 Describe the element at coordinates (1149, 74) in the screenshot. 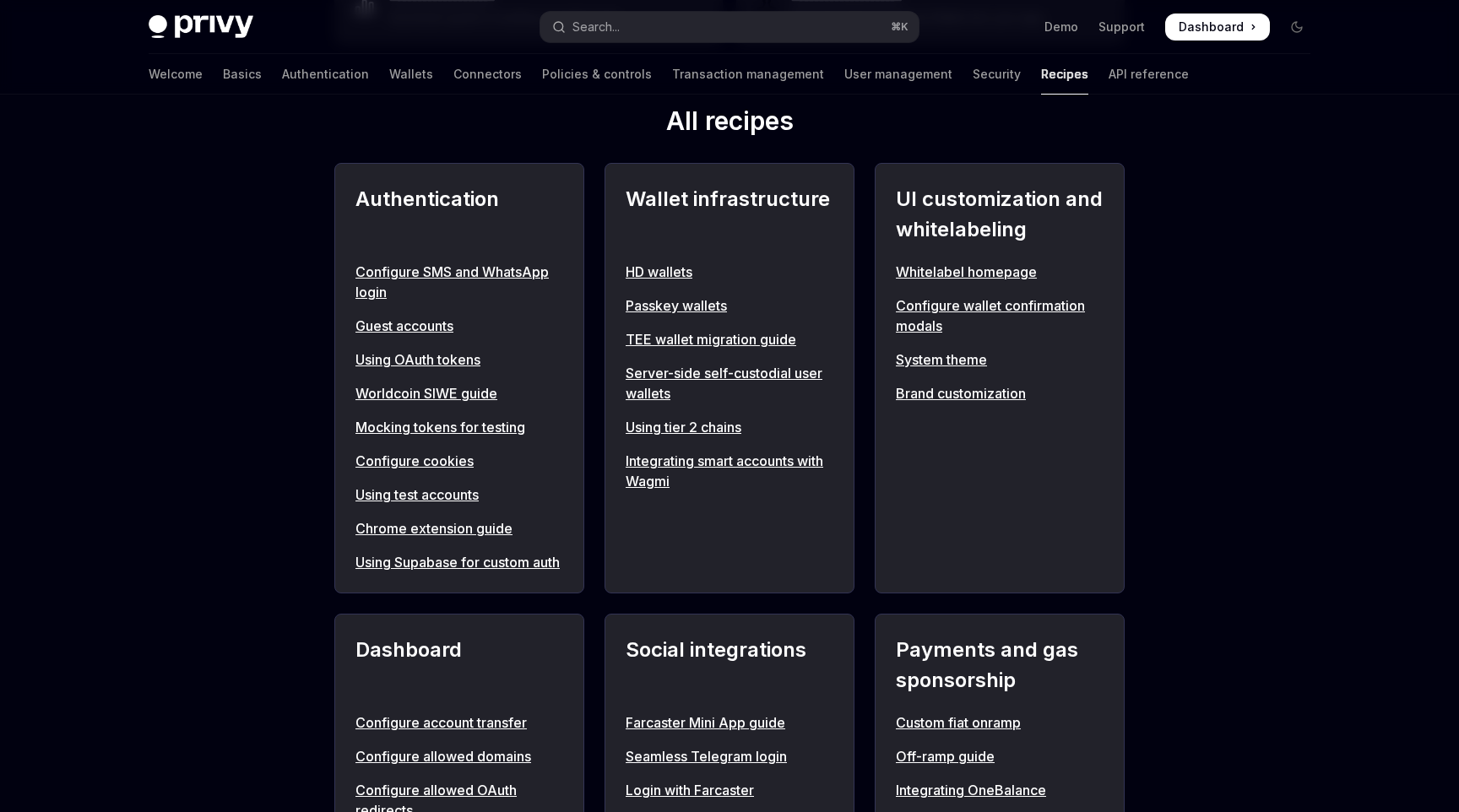

I see `a: API reference` at that location.